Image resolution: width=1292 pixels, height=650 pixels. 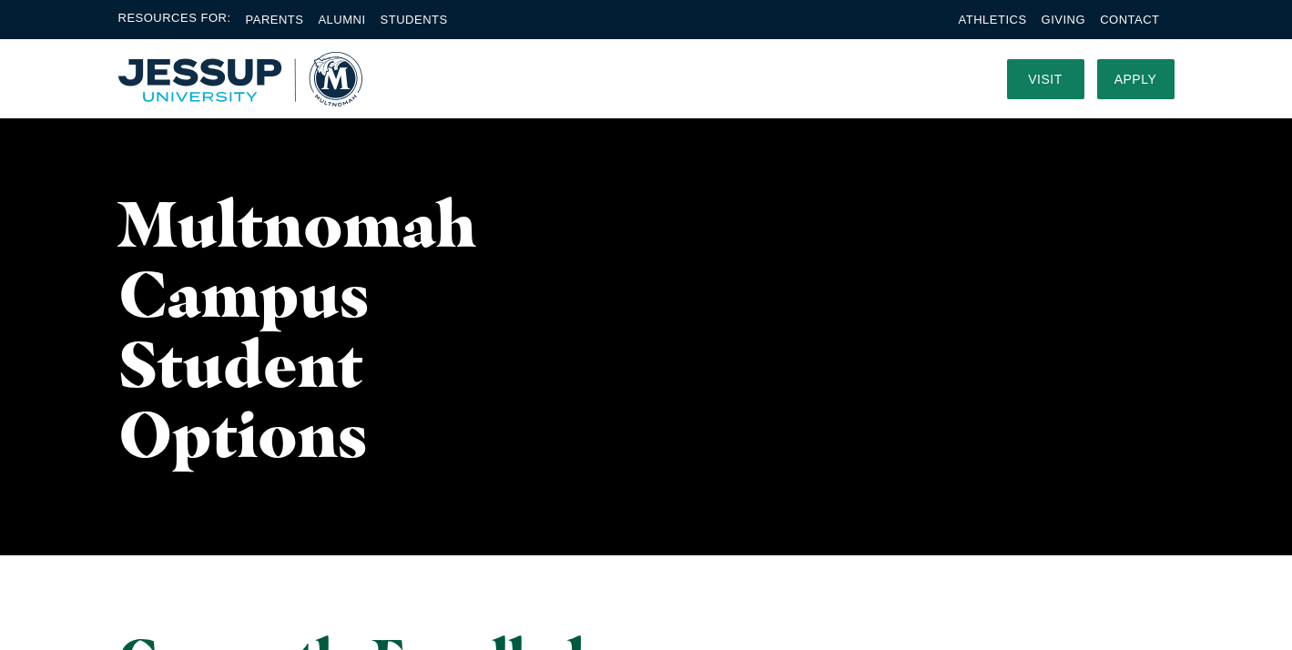 What do you see at coordinates (1064, 19) in the screenshot?
I see `a: Giving` at bounding box center [1064, 19].